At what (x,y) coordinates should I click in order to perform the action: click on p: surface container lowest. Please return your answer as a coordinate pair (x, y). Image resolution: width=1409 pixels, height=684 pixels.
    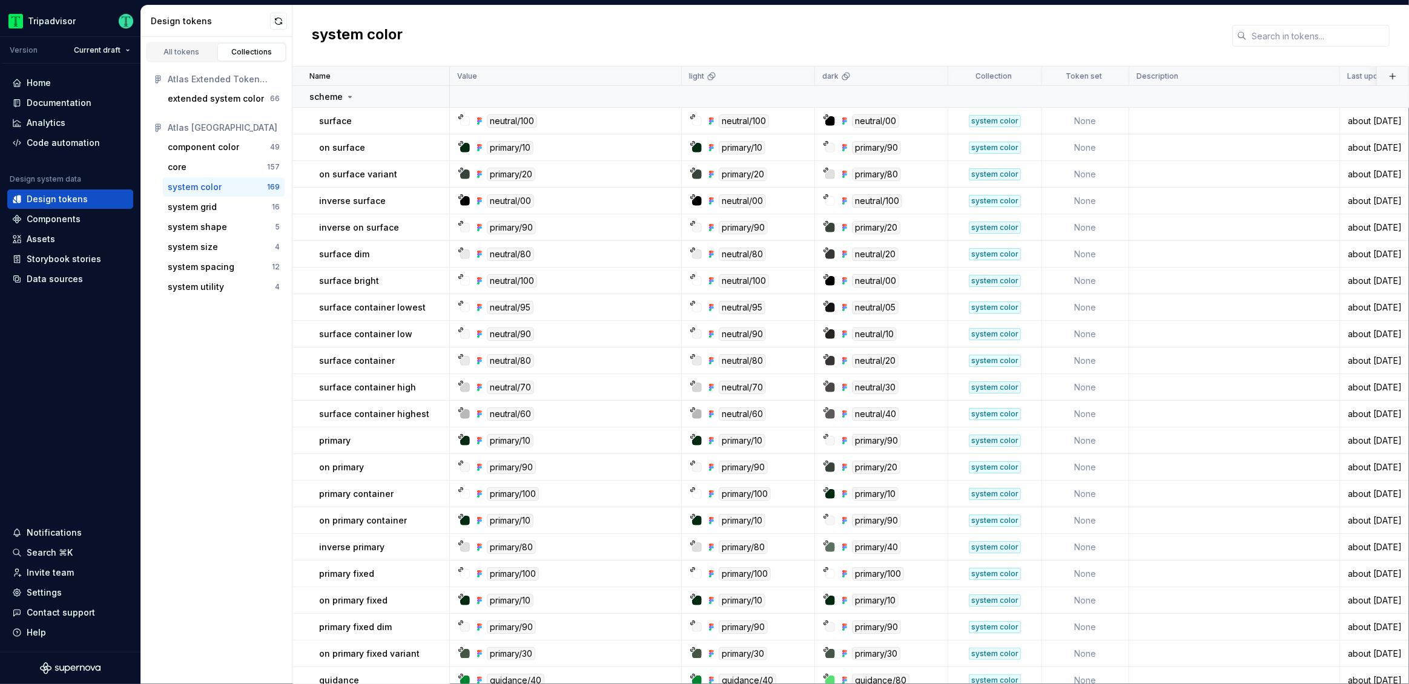
    Looking at the image, I should click on (372, 307).